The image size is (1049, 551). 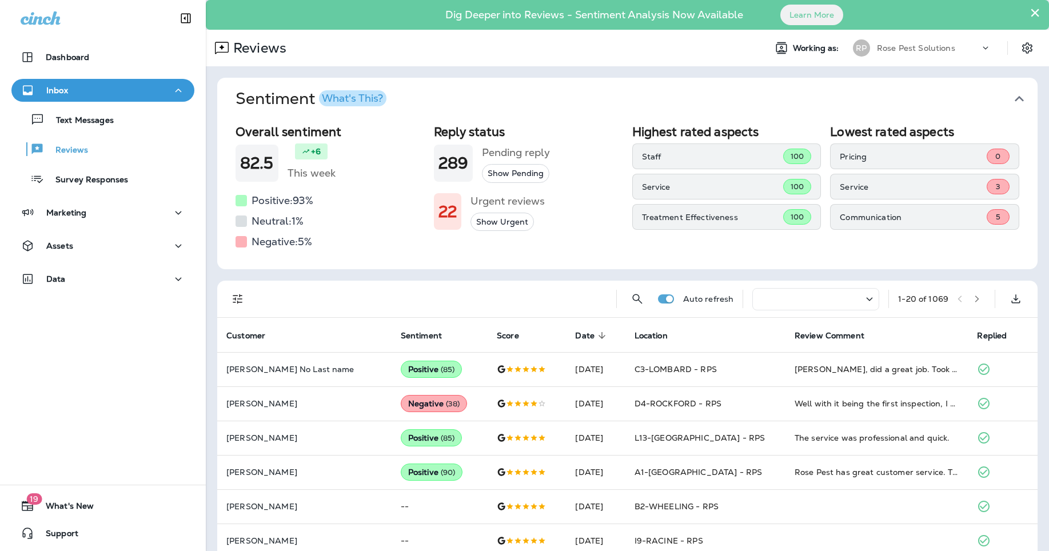 What do you see at coordinates (103, 119) in the screenshot?
I see `button: Text Messages` at bounding box center [103, 119].